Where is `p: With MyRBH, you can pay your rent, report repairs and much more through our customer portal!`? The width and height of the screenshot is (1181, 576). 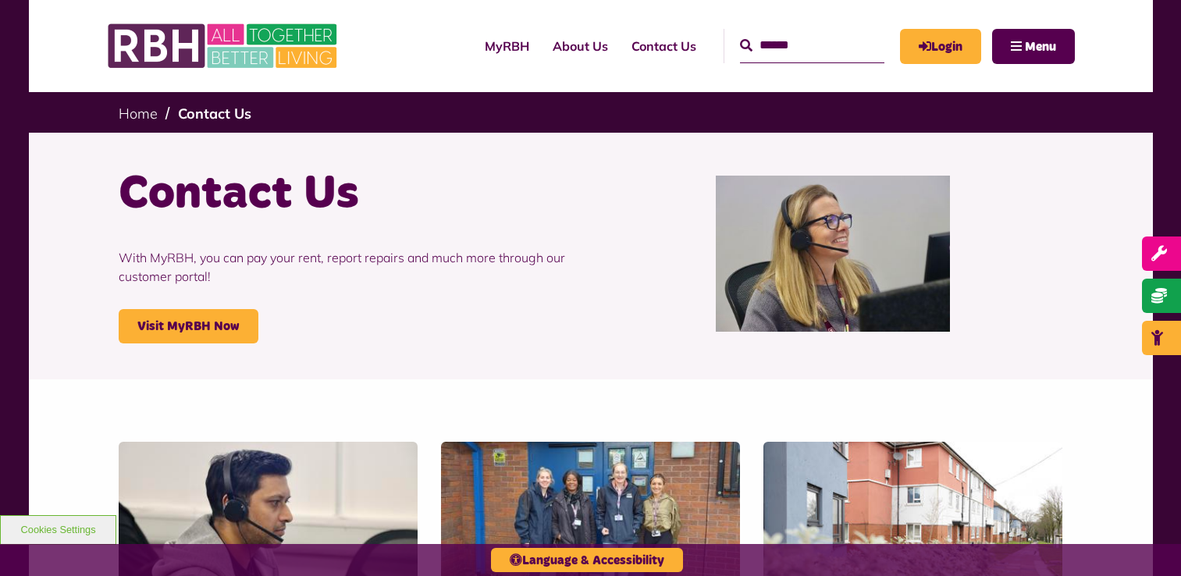 p: With MyRBH, you can pay your rent, report repairs and much more through our customer portal! is located at coordinates (349, 267).